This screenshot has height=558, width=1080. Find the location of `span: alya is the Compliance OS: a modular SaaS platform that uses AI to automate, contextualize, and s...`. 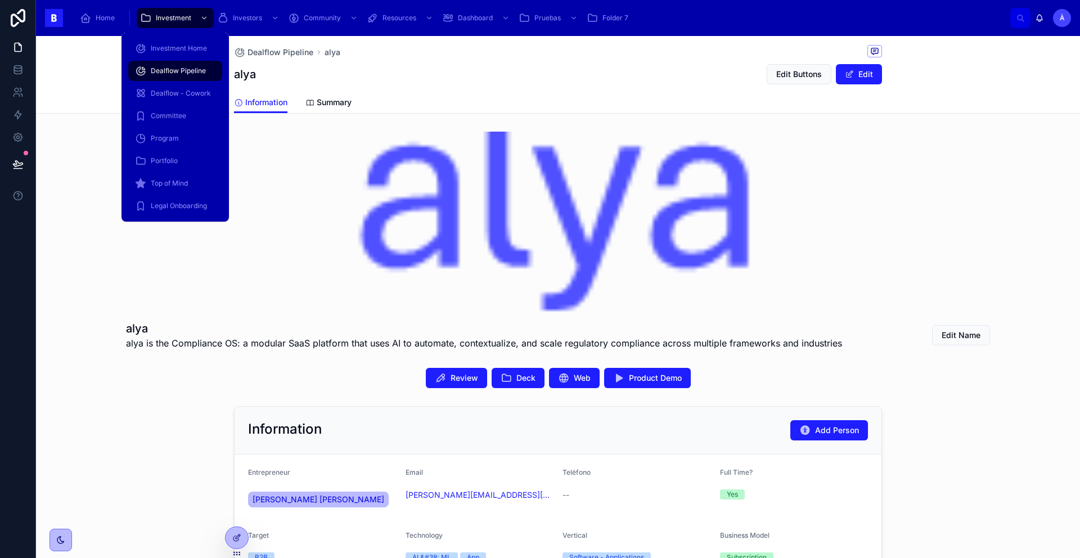

span: alya is the Compliance OS: a modular SaaS platform that uses AI to automate, contextualize, and s... is located at coordinates (484, 343).